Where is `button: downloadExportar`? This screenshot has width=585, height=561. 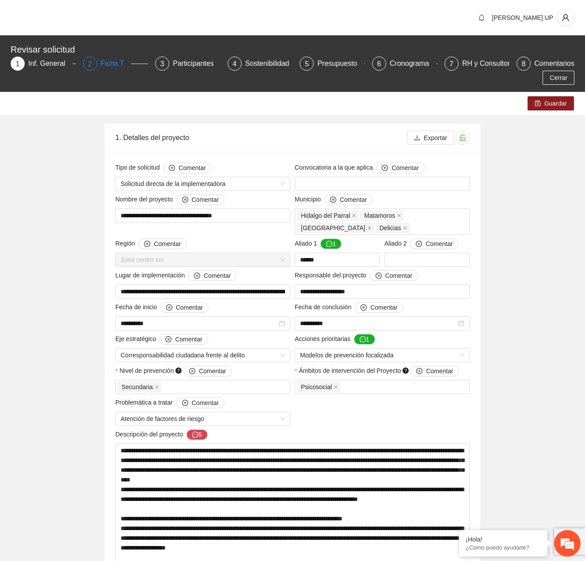
button: downloadExportar is located at coordinates (430, 138).